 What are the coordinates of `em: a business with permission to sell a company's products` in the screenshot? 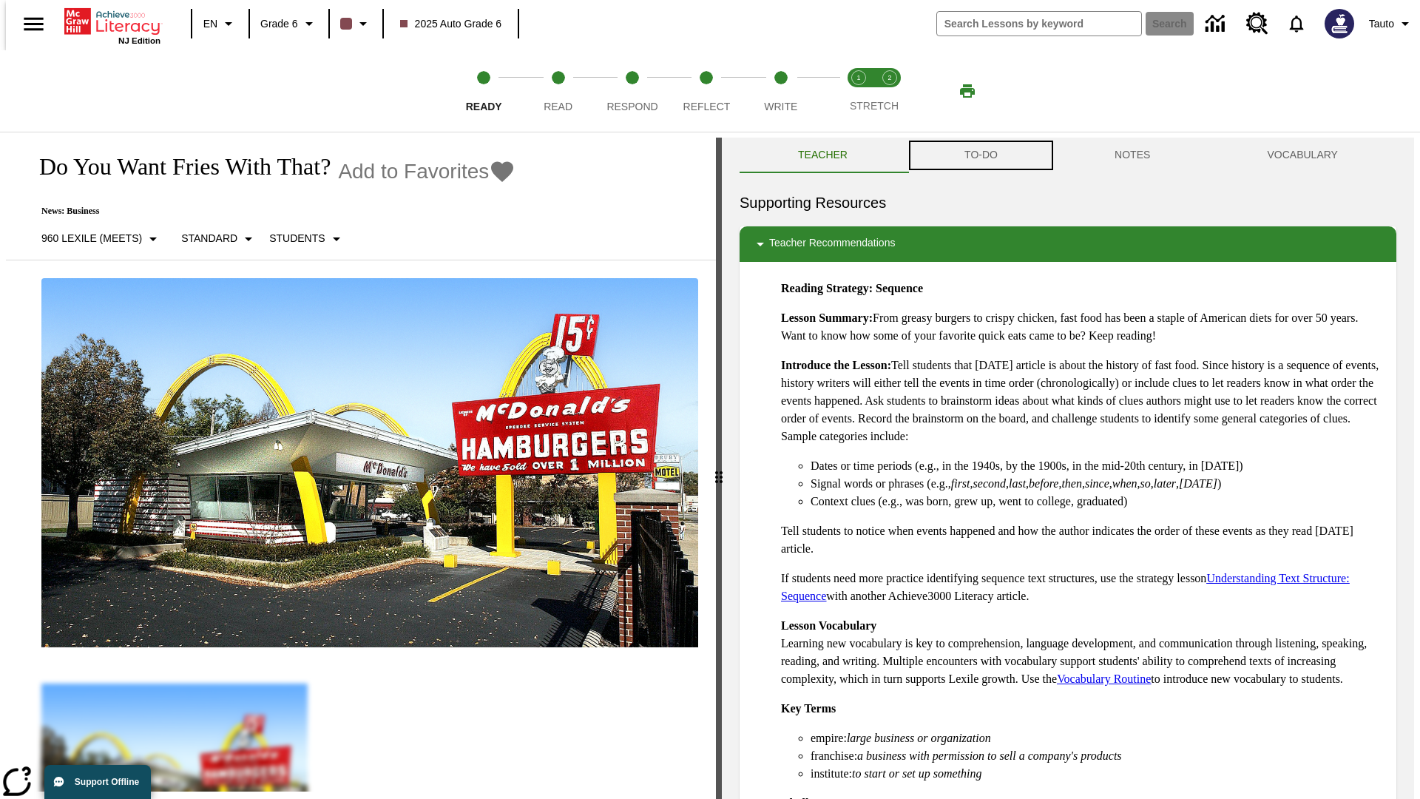 It's located at (989, 755).